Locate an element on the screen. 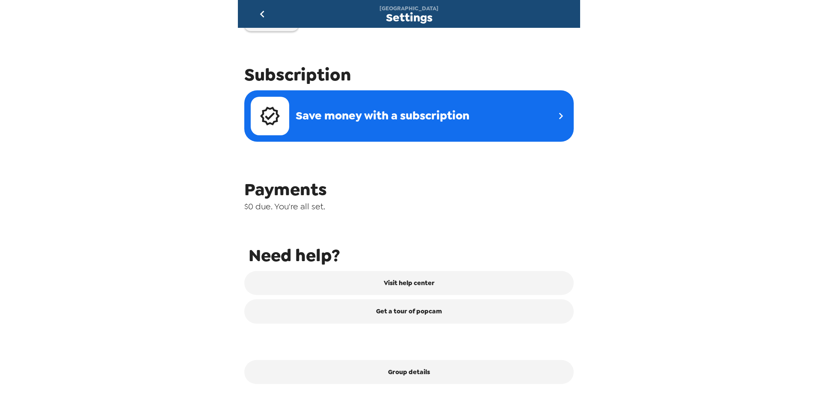  a: Visit help center is located at coordinates (409, 283).